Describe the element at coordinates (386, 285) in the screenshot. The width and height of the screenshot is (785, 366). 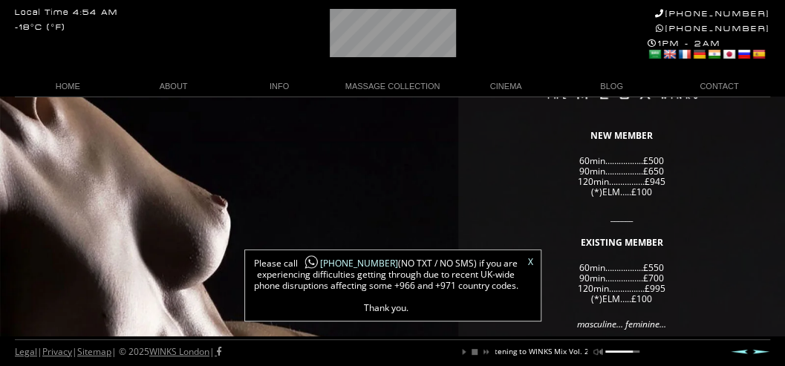
I see `span: Please call (NO TXT / NO SMS) if you are experiencing difficulties getting through due to recent ...` at that location.